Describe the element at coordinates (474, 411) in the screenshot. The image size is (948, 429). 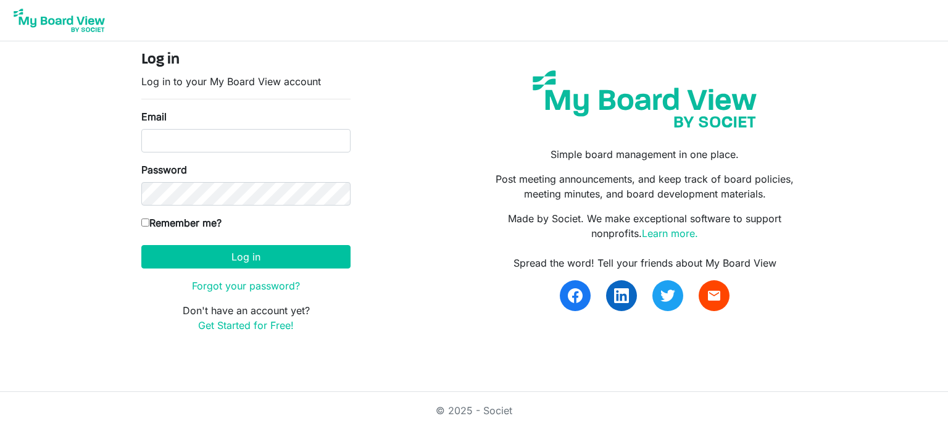
I see `a: © 2025 - Societ` at that location.